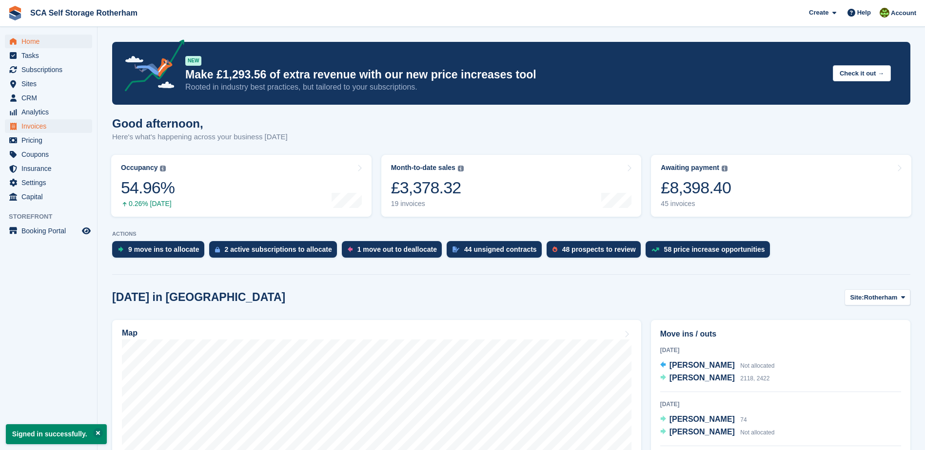 The height and width of the screenshot is (450, 925). What do you see at coordinates (397, 250) in the screenshot?
I see `div: 1 move out to deallocate` at bounding box center [397, 250].